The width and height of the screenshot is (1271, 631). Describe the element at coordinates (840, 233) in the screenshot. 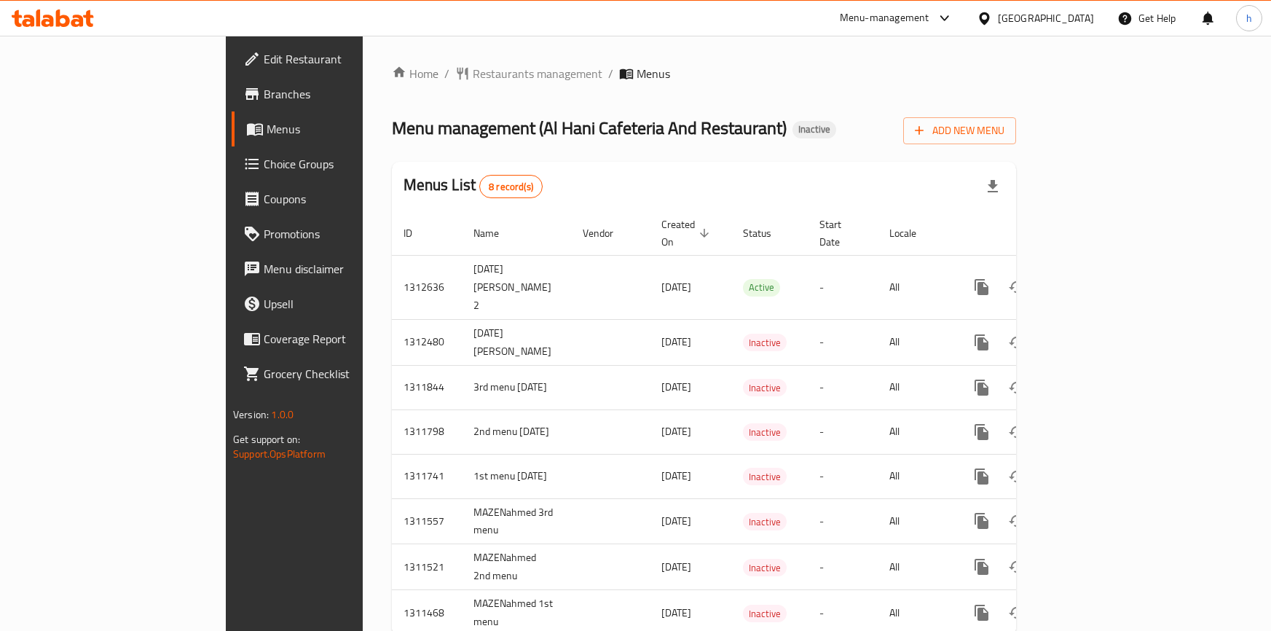

I see `span: Start Date` at that location.